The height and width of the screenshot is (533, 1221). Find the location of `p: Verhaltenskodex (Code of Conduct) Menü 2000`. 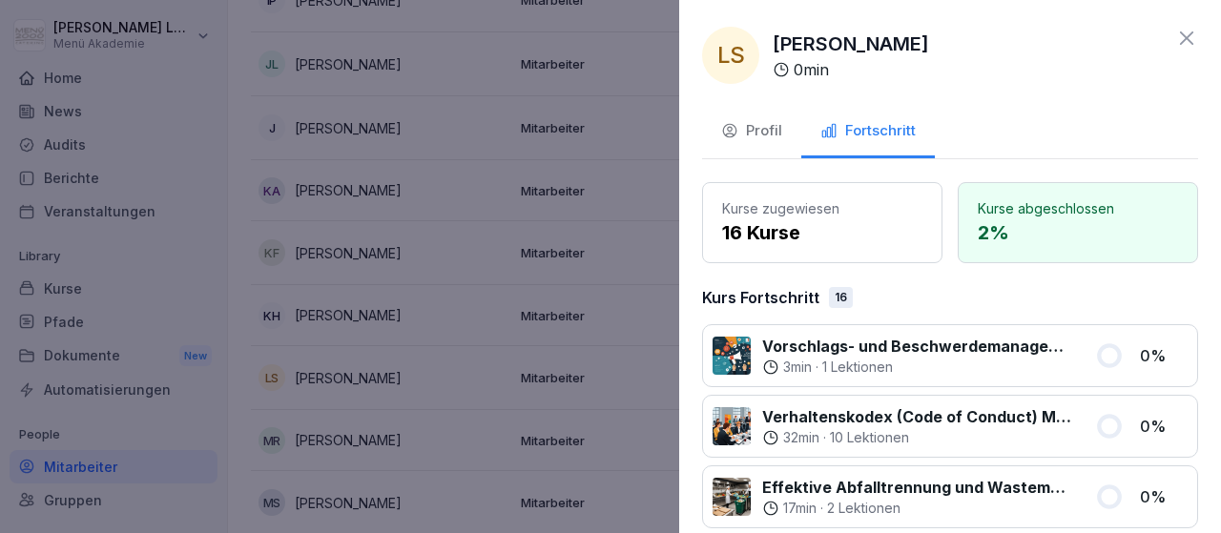

p: Verhaltenskodex (Code of Conduct) Menü 2000 is located at coordinates (916, 417).